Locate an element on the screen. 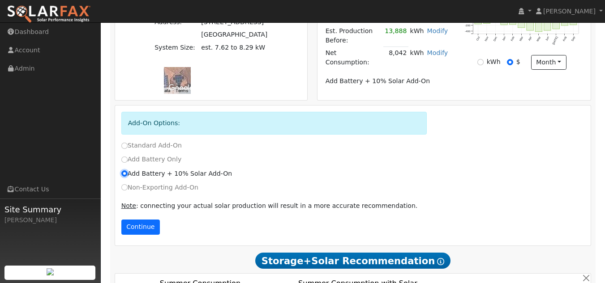 Image resolution: width=605 pixels, height=283 pixels. a: Open this area in Google Maps (opens a new window) is located at coordinates (181, 88).